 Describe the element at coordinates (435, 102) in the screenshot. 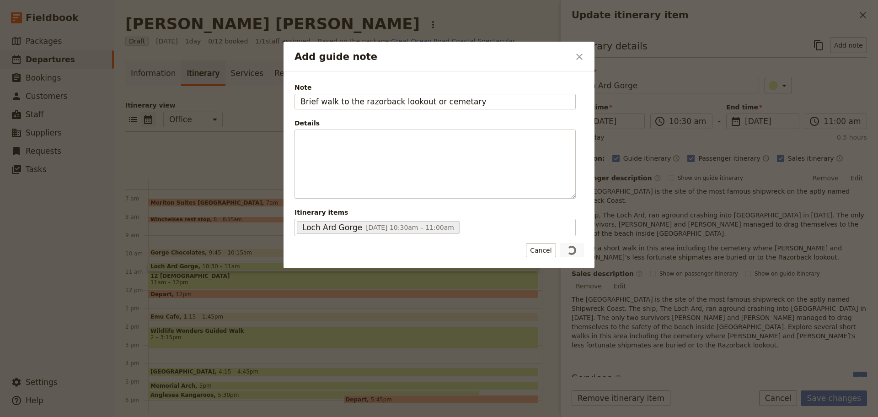

I see `input: Note` at that location.